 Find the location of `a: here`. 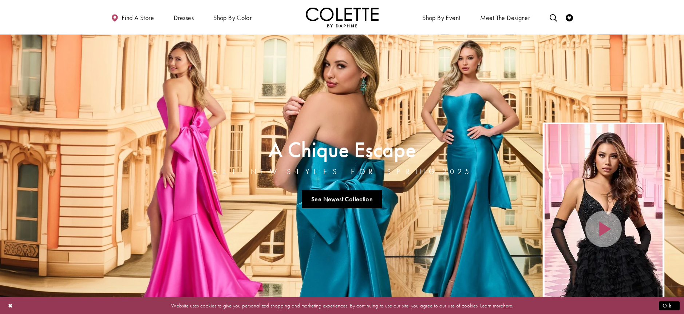

a: here is located at coordinates (507, 306).